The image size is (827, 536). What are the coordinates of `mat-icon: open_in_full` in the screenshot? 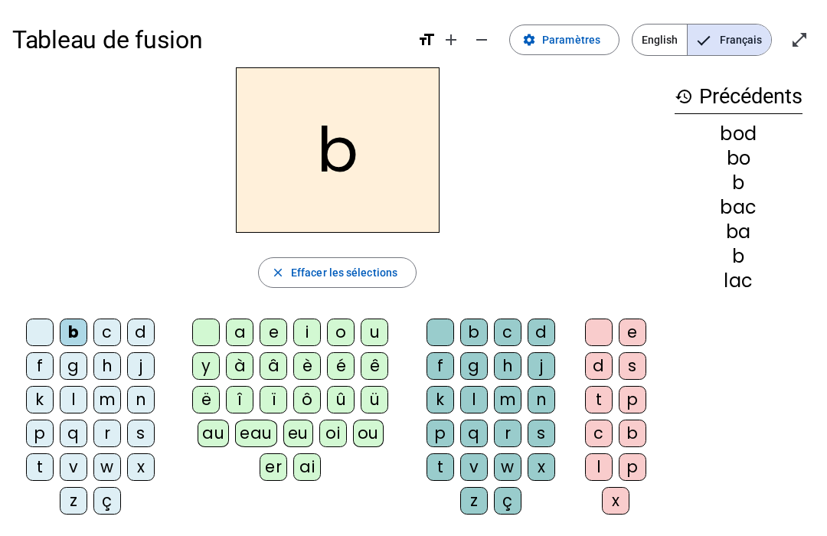 It's located at (800, 40).